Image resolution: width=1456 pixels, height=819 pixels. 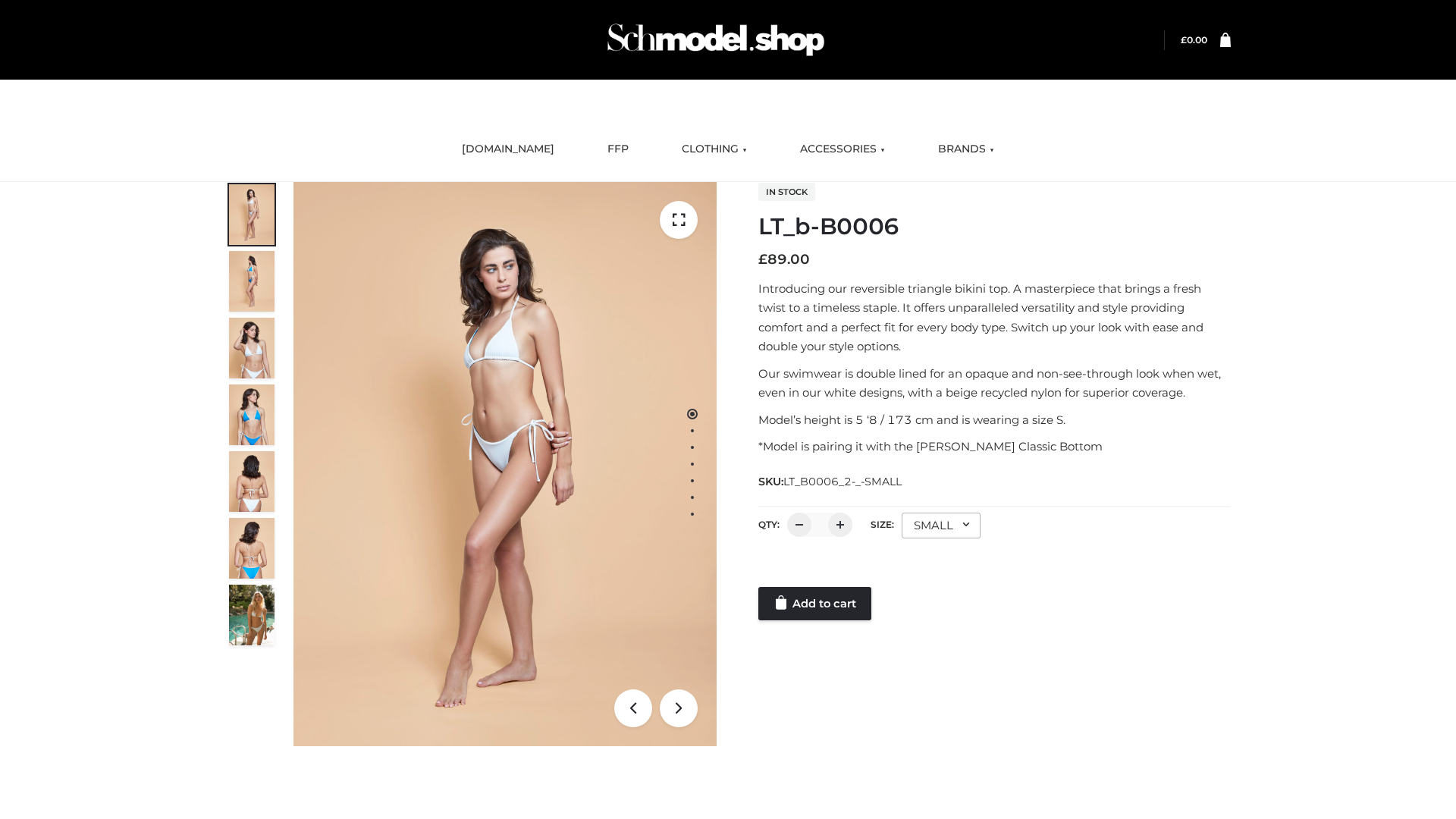 What do you see at coordinates (784, 260) in the screenshot?
I see `bdi: 89.00` at bounding box center [784, 260].